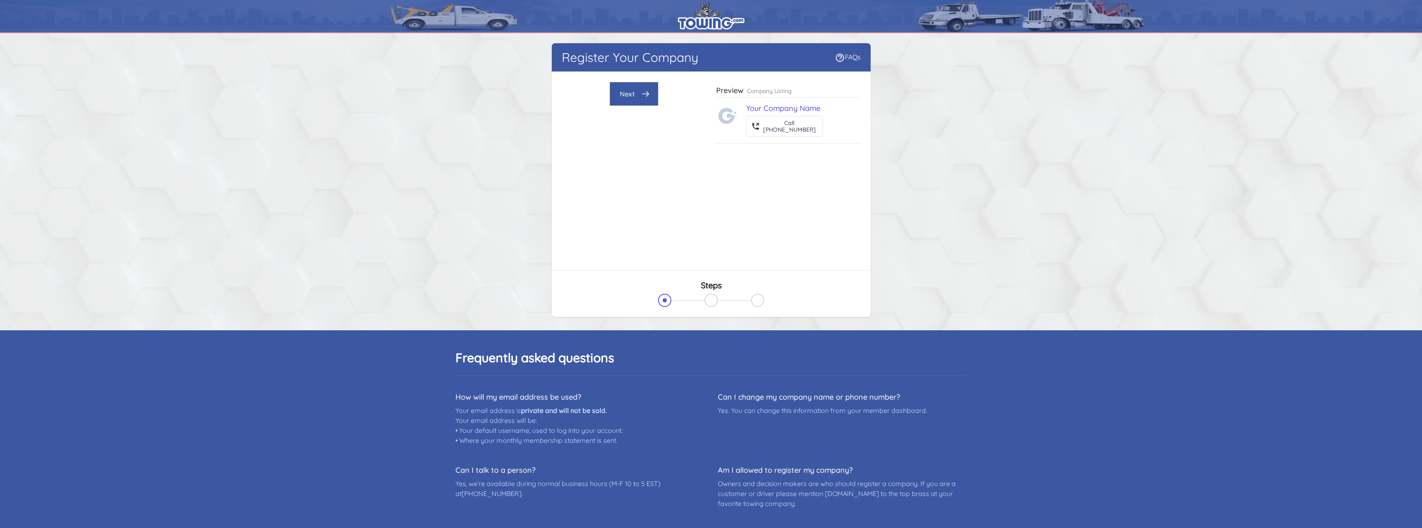 The width and height of the screenshot is (1422, 528). I want to click on a: Your Company Name, so click(783, 108).